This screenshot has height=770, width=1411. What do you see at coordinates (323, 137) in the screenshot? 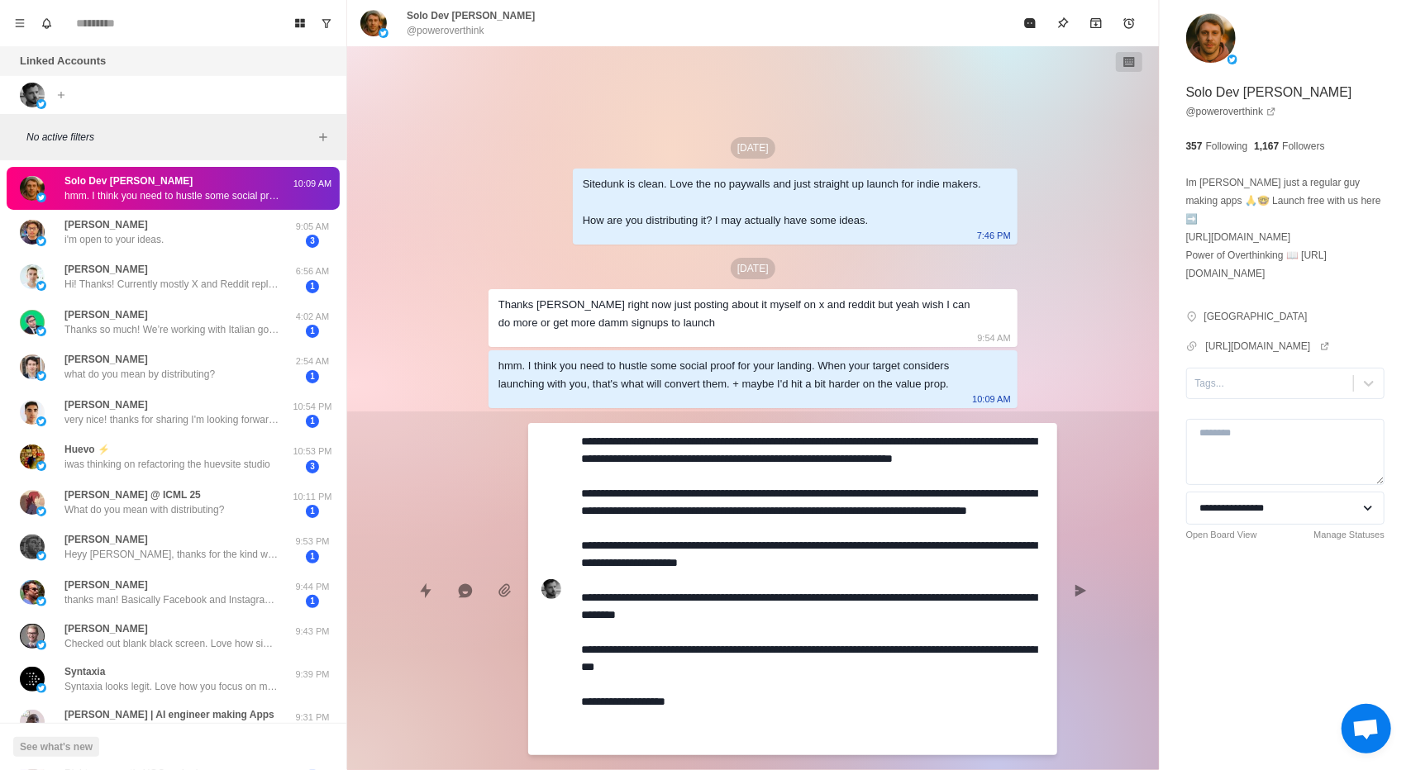
I see `button: Add filters` at bounding box center [323, 137].